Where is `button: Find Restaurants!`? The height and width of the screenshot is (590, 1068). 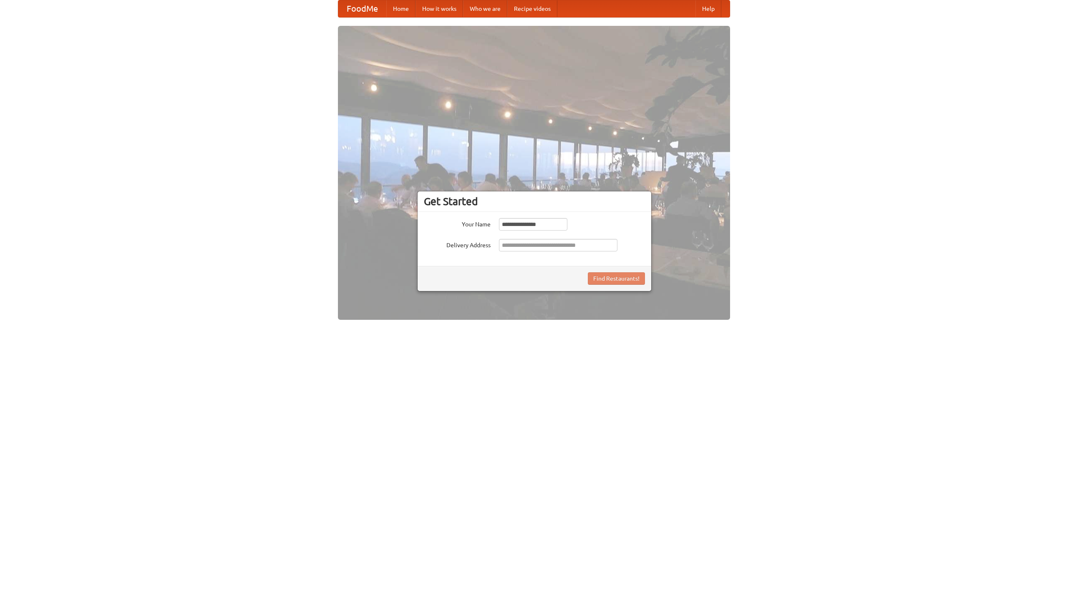 button: Find Restaurants! is located at coordinates (616, 279).